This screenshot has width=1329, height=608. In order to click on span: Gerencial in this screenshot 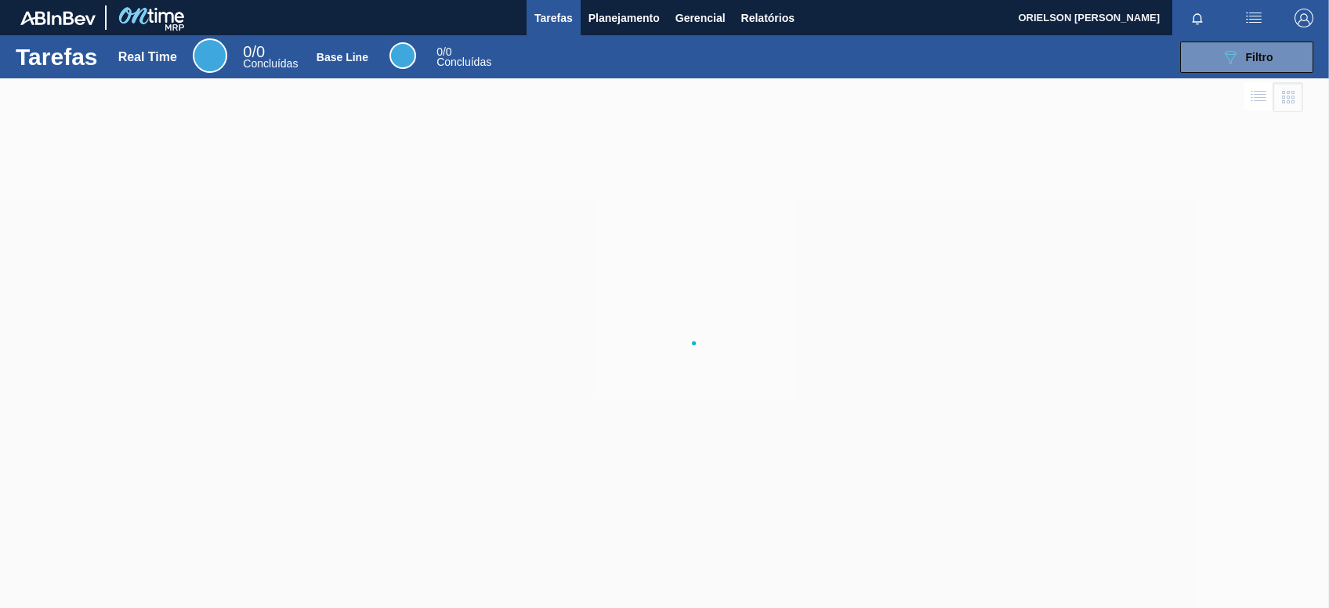, I will do `click(701, 18)`.